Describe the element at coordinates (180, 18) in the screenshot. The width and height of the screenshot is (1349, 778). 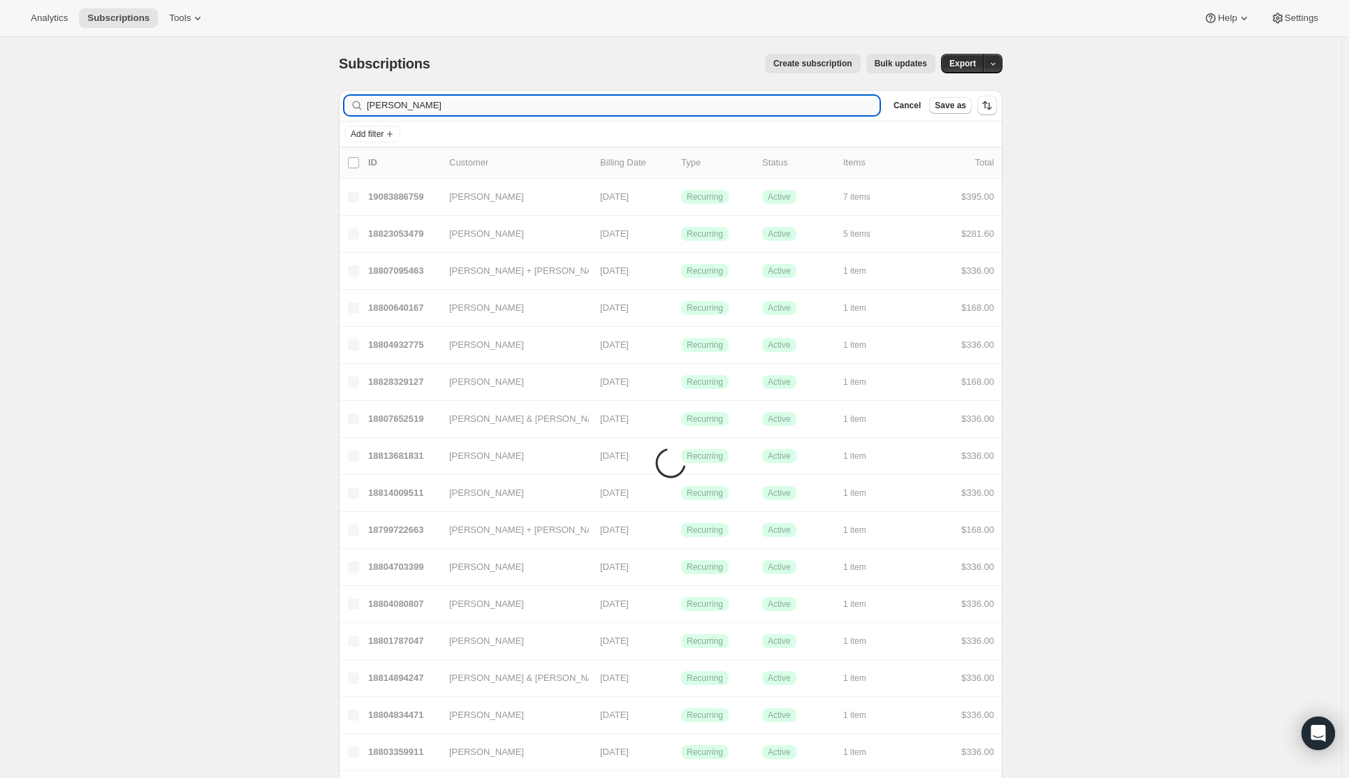
I see `span: Tools` at that location.